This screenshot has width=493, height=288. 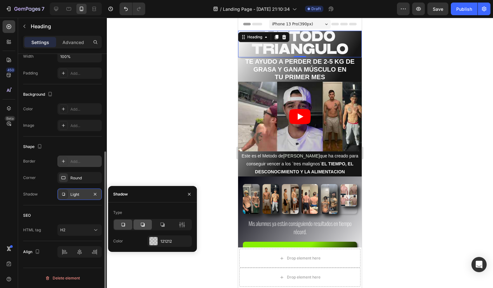 I want to click on div: Align, so click(x=32, y=252).